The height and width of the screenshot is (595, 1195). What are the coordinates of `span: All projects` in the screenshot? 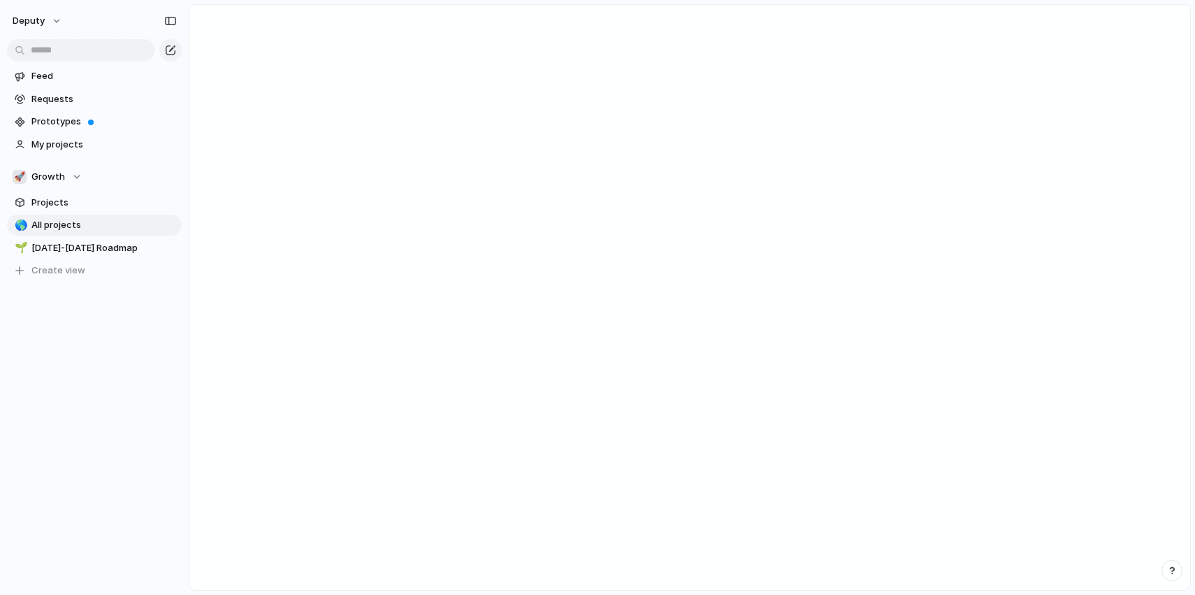 It's located at (104, 225).